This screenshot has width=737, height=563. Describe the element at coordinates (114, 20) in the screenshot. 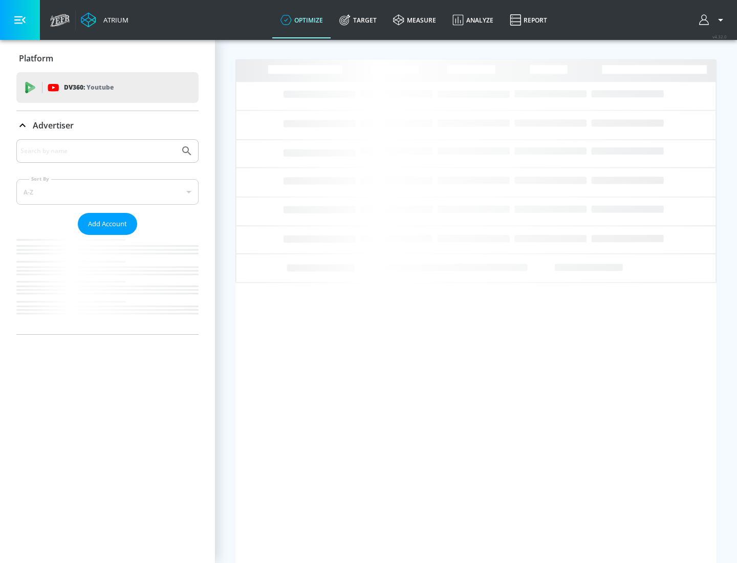

I see `div: Atrium` at that location.